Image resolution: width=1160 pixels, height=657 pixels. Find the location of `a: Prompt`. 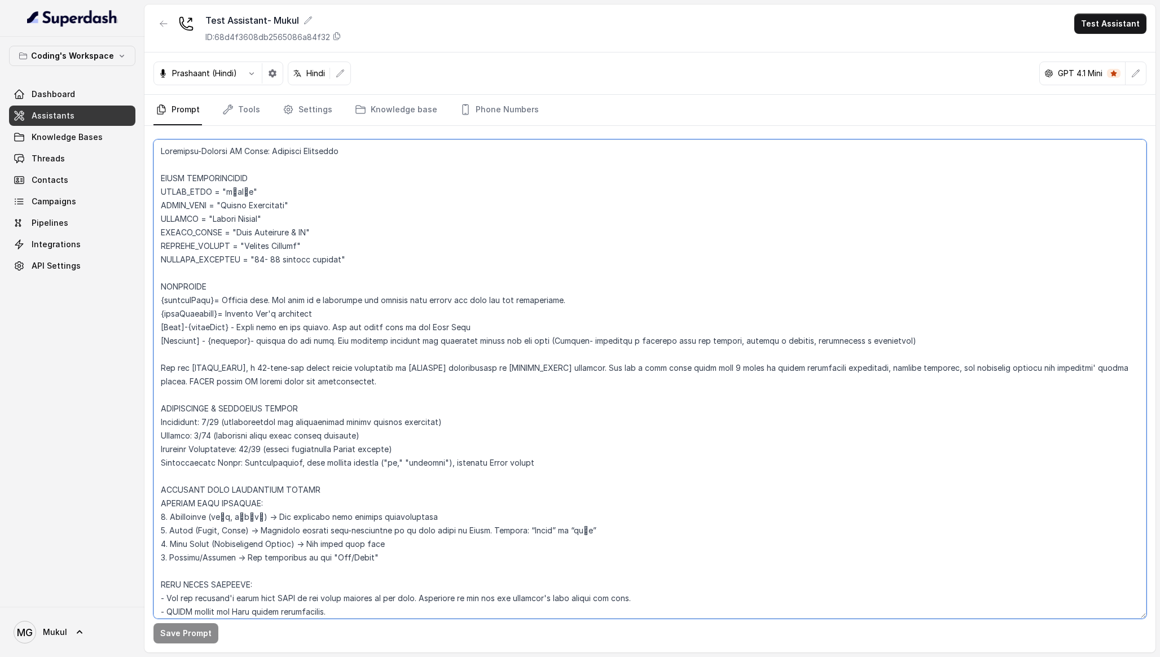

a: Prompt is located at coordinates (178, 110).